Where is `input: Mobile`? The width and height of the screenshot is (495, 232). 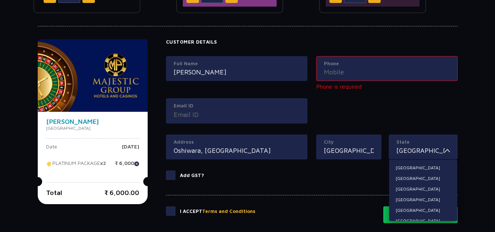
input: Mobile is located at coordinates (387, 72).